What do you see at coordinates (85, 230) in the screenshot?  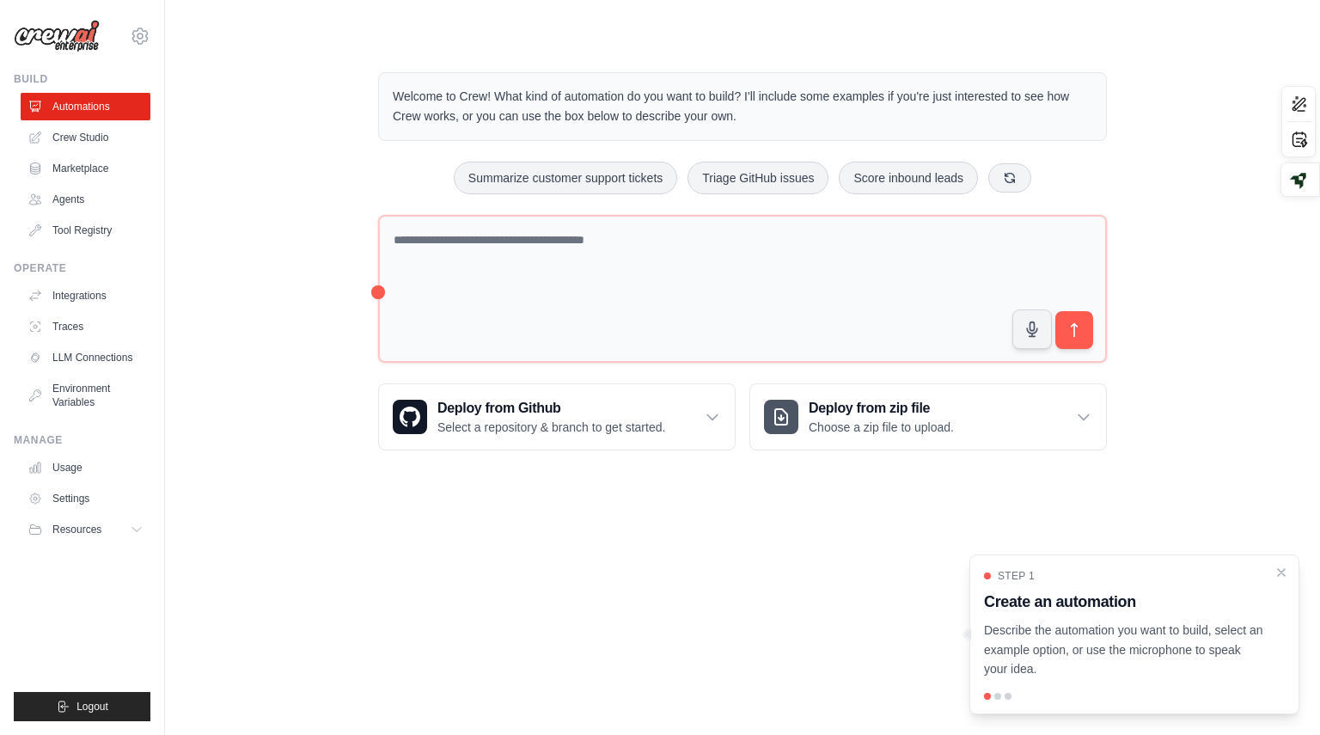 I see `a: Tool Registry` at bounding box center [85, 230].